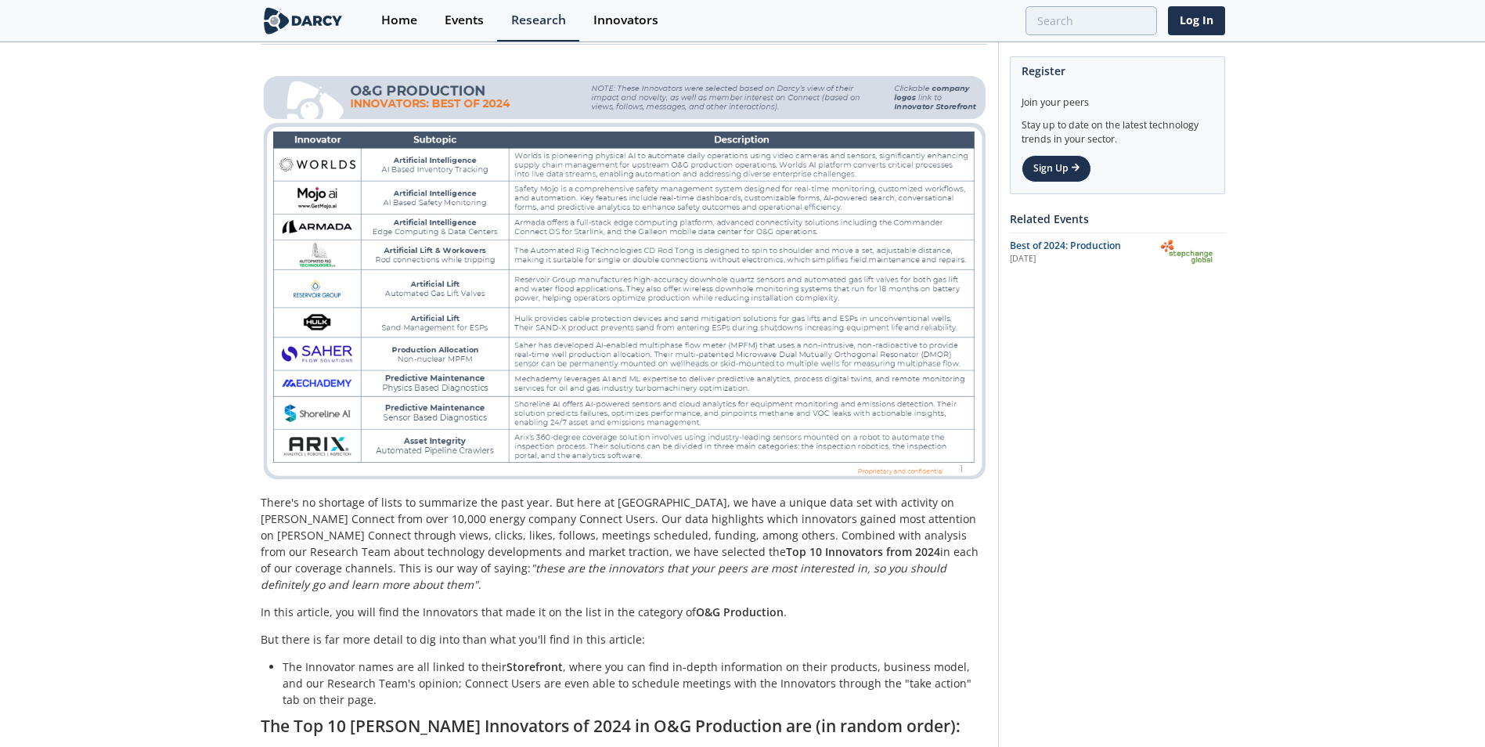 The image size is (1485, 747). Describe the element at coordinates (862, 551) in the screenshot. I see `strong: Top 10 Innovators from 2024` at that location.